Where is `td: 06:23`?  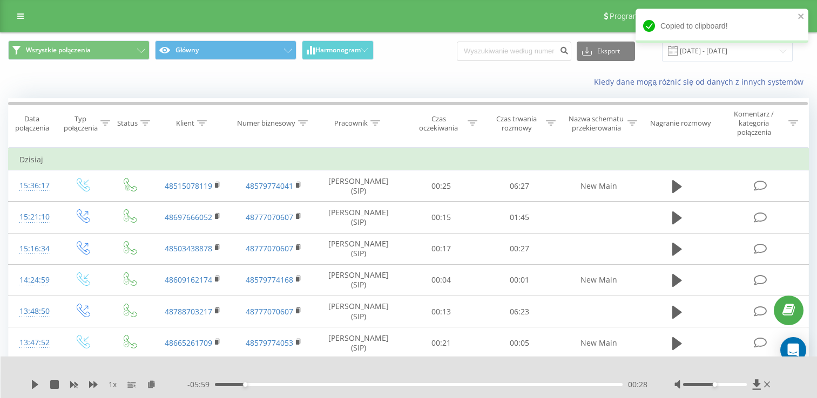 td: 06:23 is located at coordinates (519, 312).